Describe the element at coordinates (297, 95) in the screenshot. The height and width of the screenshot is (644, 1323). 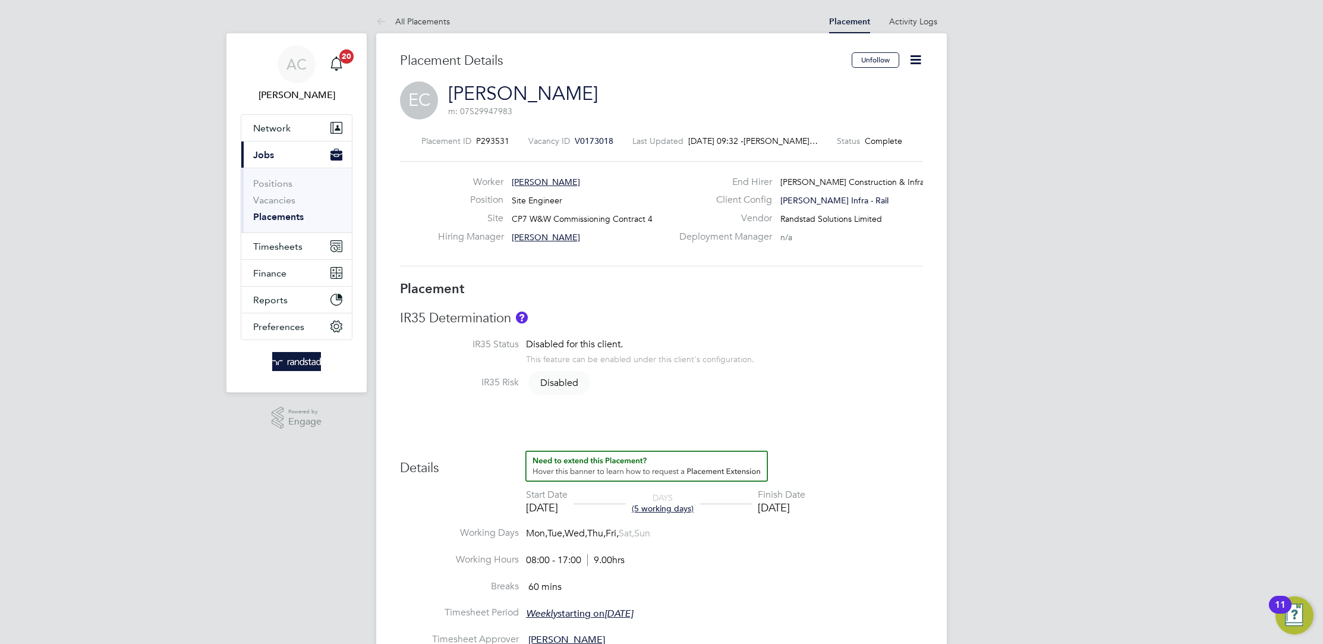
I see `span: Audwin Cheung` at that location.